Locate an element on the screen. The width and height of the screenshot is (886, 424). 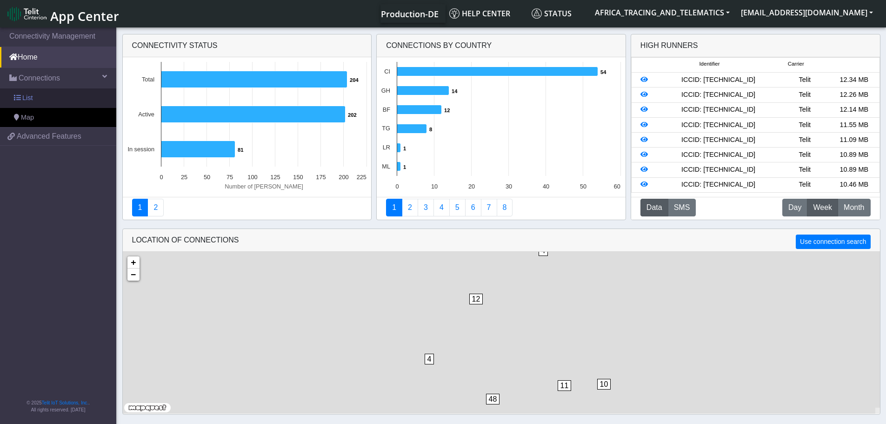
text: BF is located at coordinates (387, 109).